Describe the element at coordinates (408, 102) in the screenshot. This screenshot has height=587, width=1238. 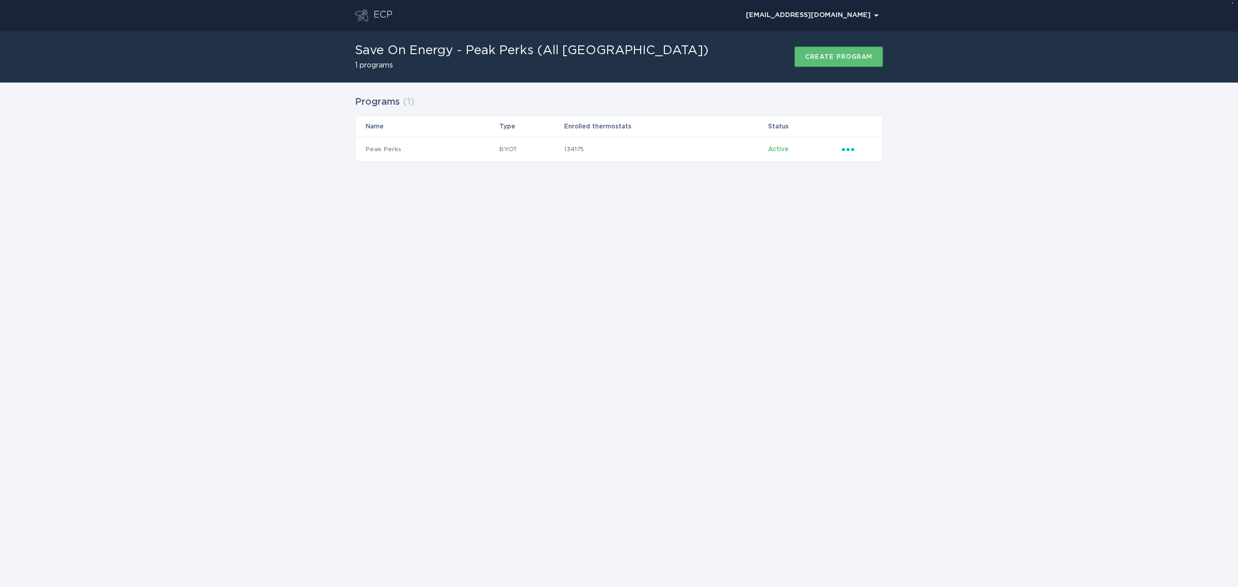
I see `span: ( 1 )` at that location.